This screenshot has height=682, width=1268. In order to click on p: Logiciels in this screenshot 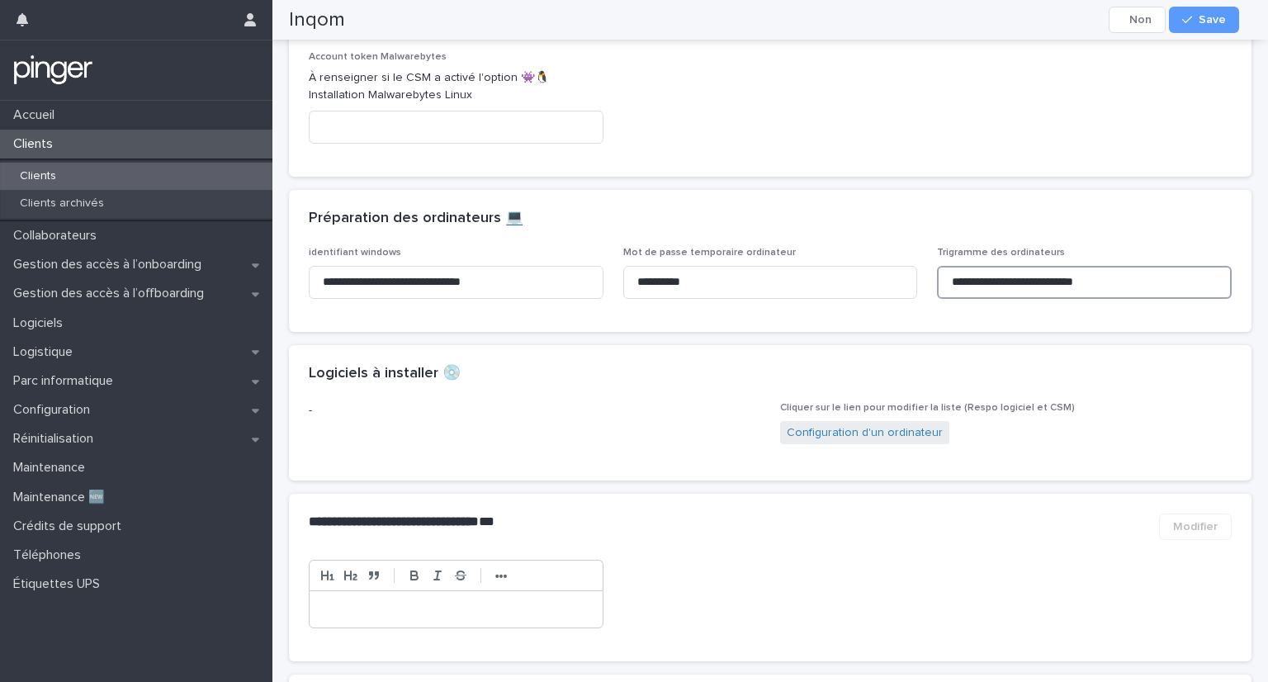, I will do `click(41, 323)`.